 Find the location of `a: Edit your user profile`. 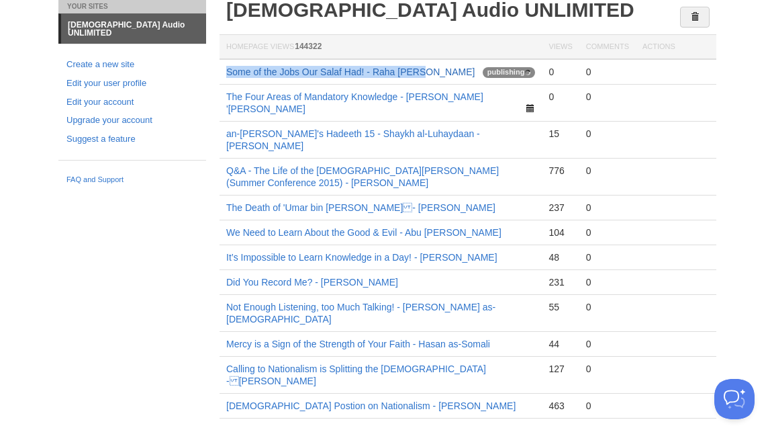

a: Edit your user profile is located at coordinates (132, 83).